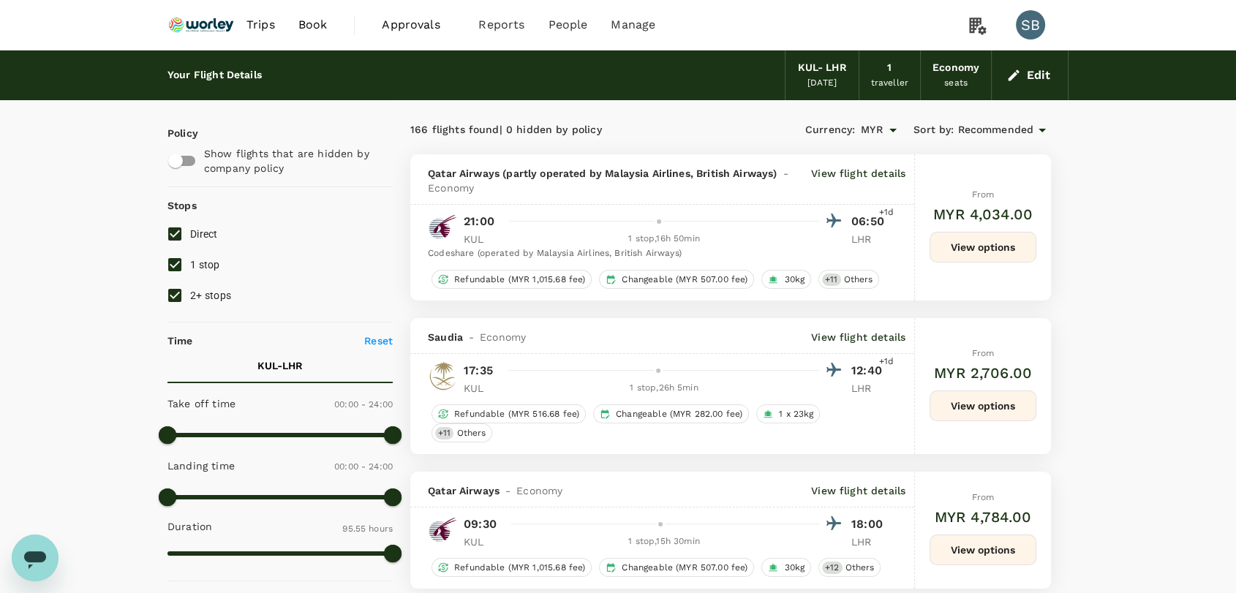  Describe the element at coordinates (174, 133) in the screenshot. I see `p: Policy` at that location.